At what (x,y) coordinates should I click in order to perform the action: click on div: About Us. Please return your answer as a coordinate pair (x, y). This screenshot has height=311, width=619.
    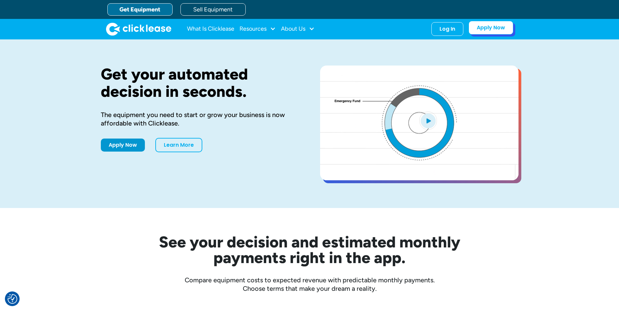
    Looking at the image, I should click on (298, 29).